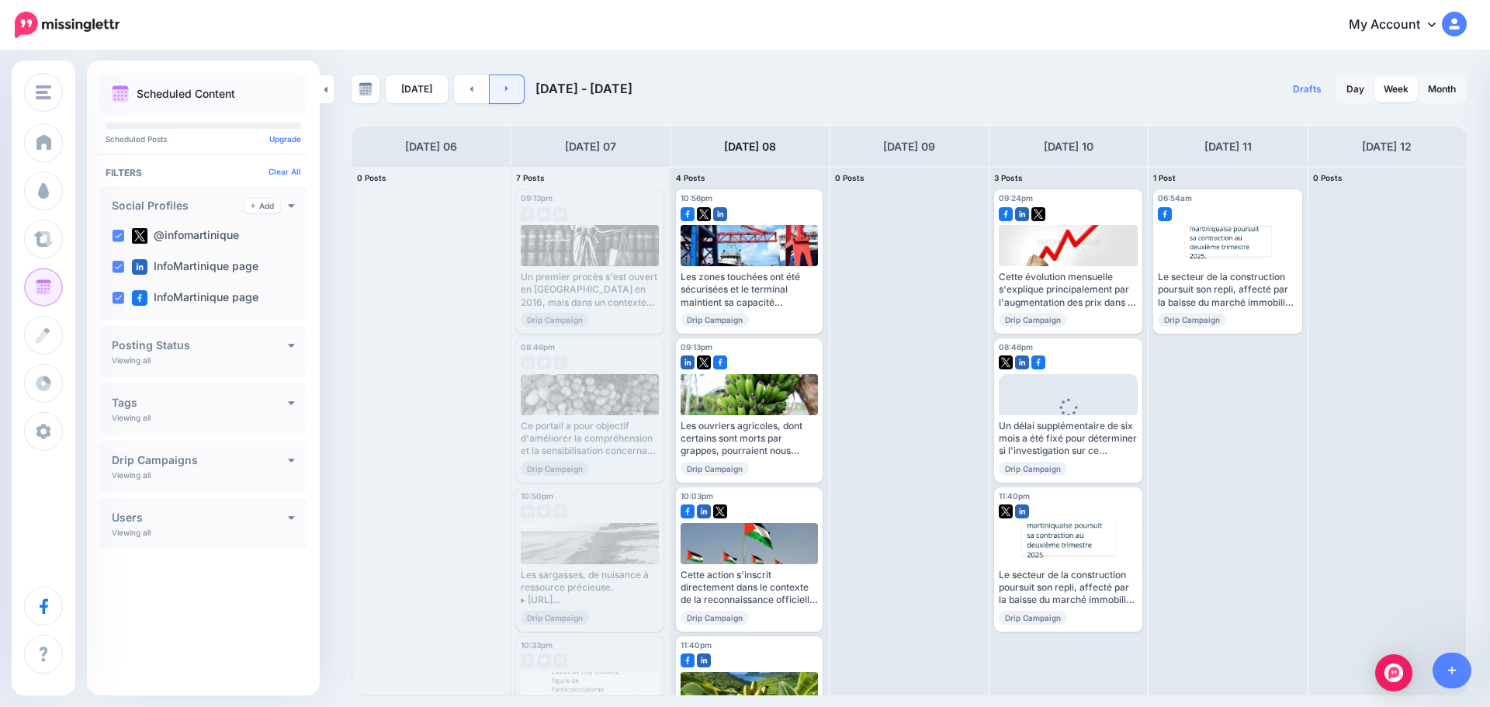 Image resolution: width=1490 pixels, height=707 pixels. I want to click on img: menu.png, so click(43, 92).